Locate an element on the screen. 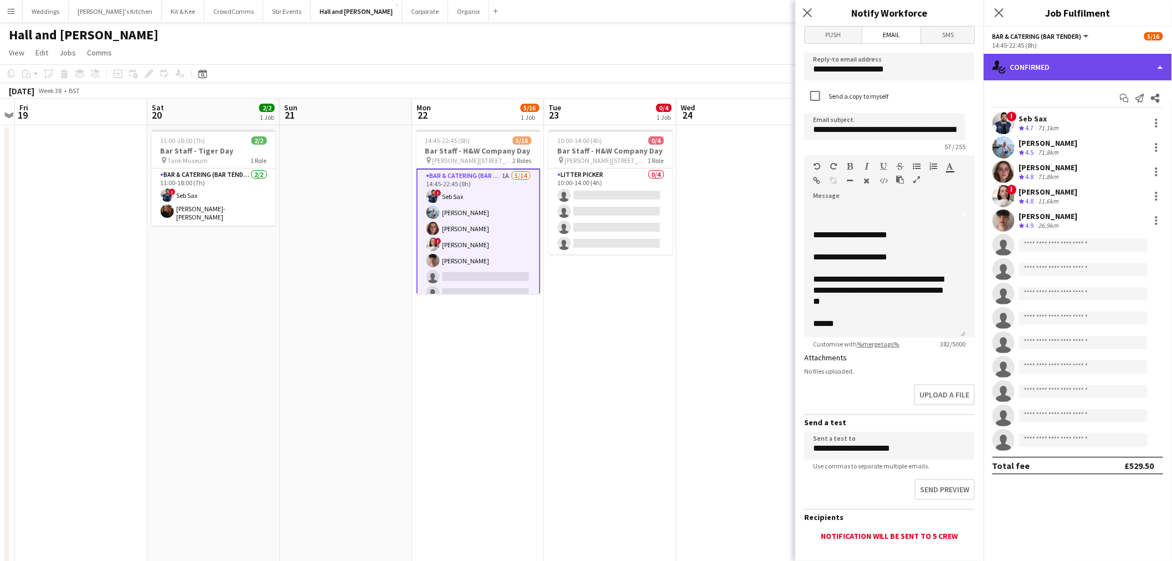 The width and height of the screenshot is (1172, 561). div: Notification will be sent to 5 crew is located at coordinates (890, 536).